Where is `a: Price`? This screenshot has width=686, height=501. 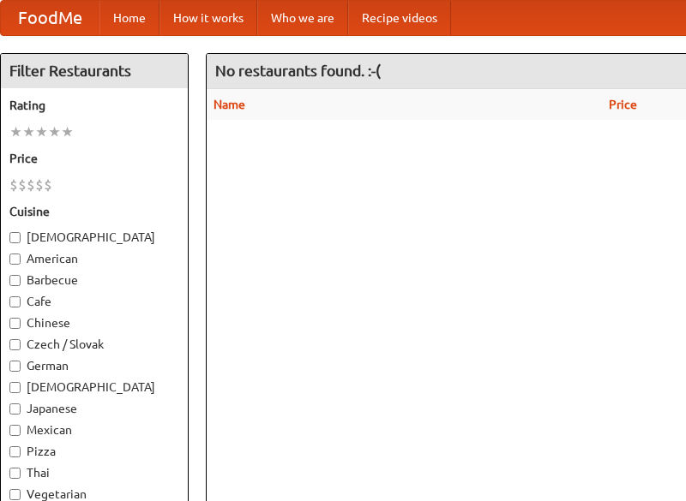
a: Price is located at coordinates (622, 105).